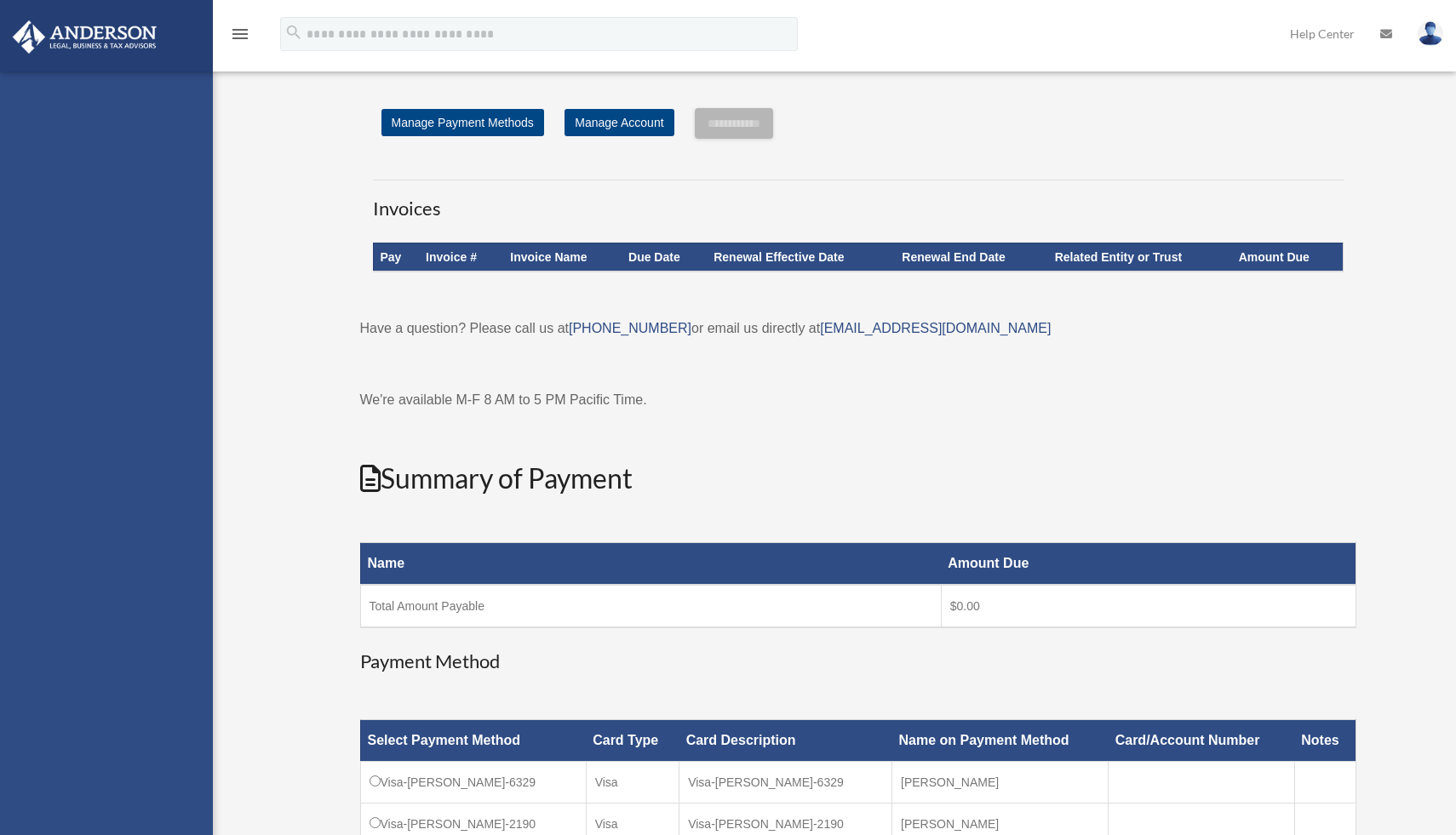 The height and width of the screenshot is (835, 1456). What do you see at coordinates (619, 122) in the screenshot?
I see `a: Manage Account` at bounding box center [619, 122].